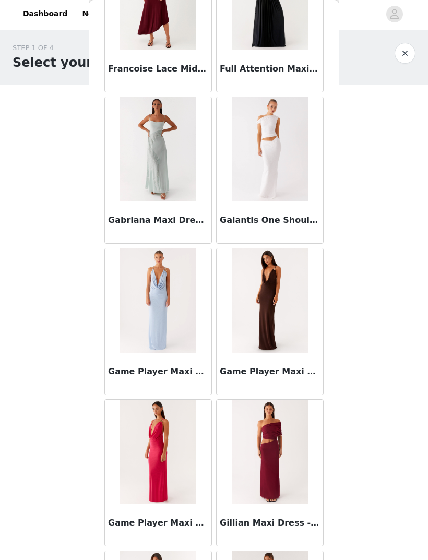  What do you see at coordinates (158, 149) in the screenshot?
I see `img: Gabriana Maxi Dress - Sage` at bounding box center [158, 149].